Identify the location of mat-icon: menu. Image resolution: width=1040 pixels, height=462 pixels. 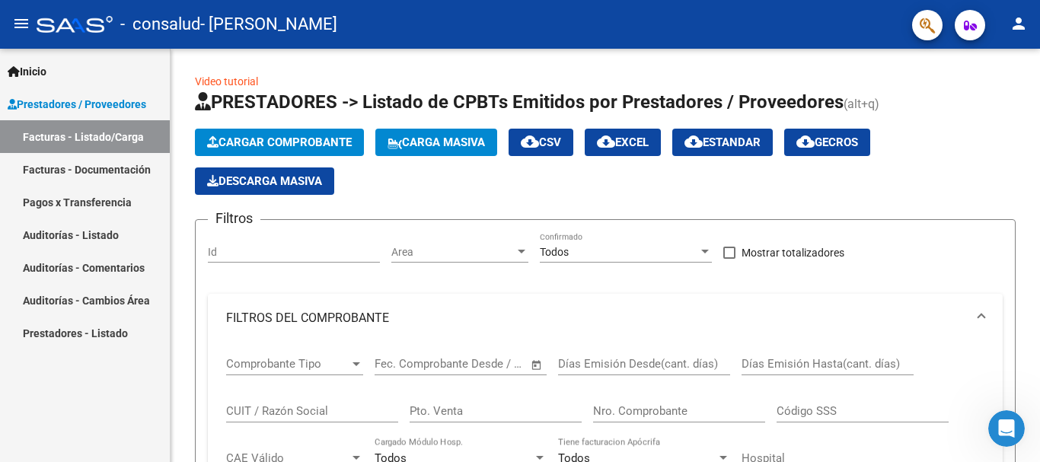
(21, 24).